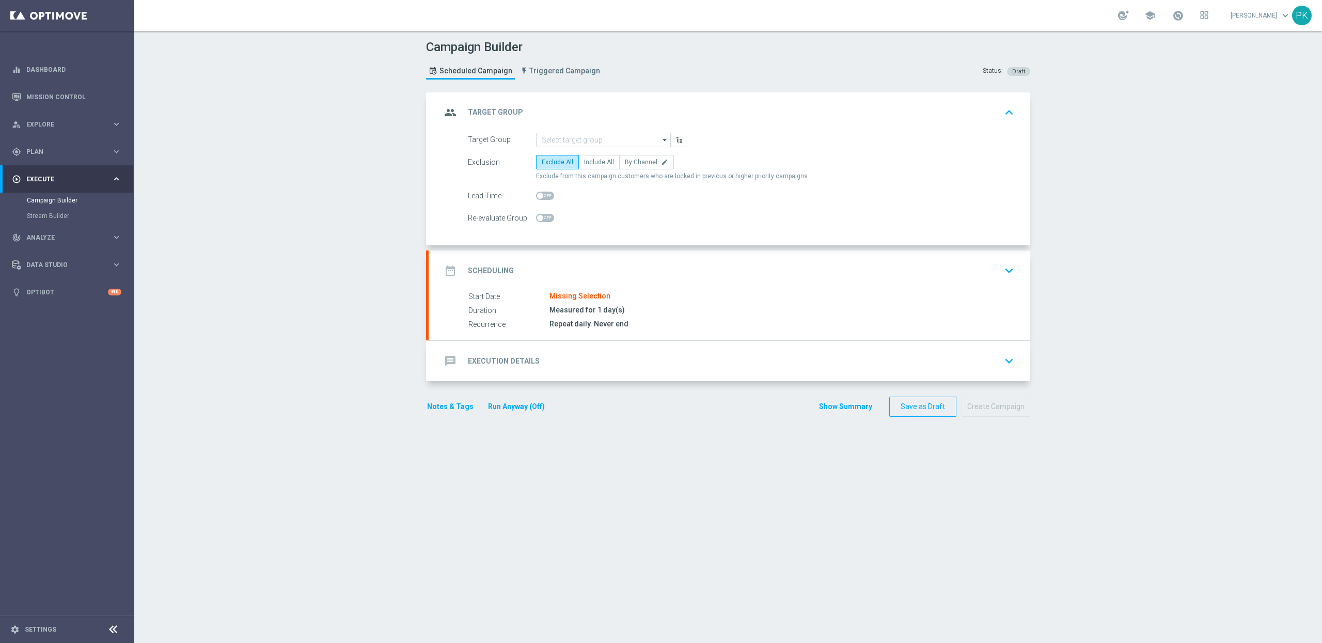 This screenshot has width=1322, height=643. I want to click on span: Exclude from this campaign customers who are locked in previous or higher priority campaigns., so click(673, 176).